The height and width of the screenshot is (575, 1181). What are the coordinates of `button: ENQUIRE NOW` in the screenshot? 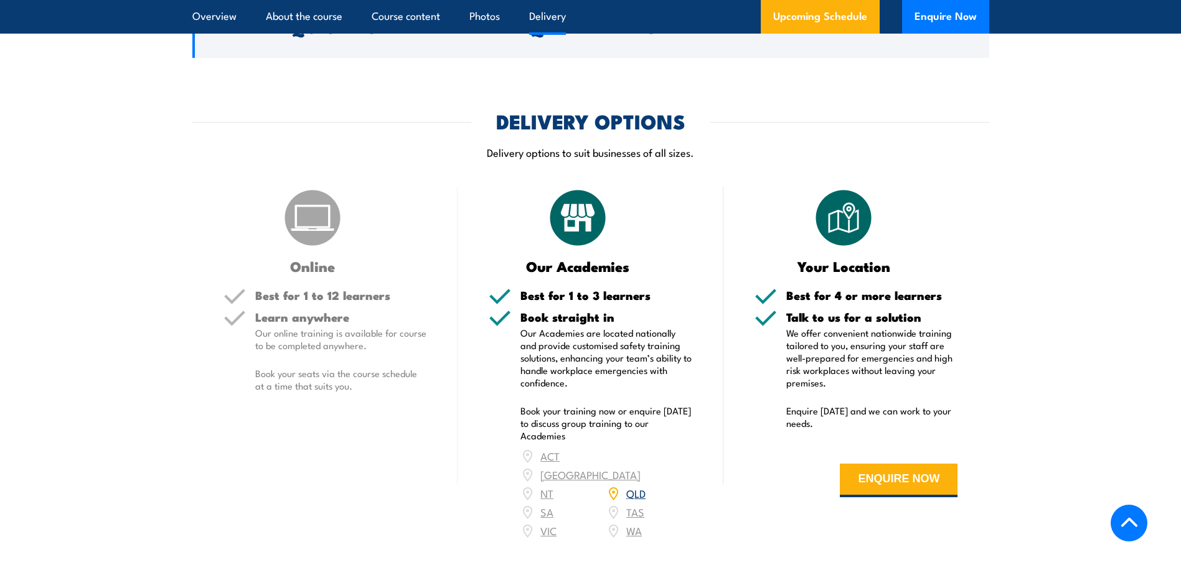 It's located at (898, 481).